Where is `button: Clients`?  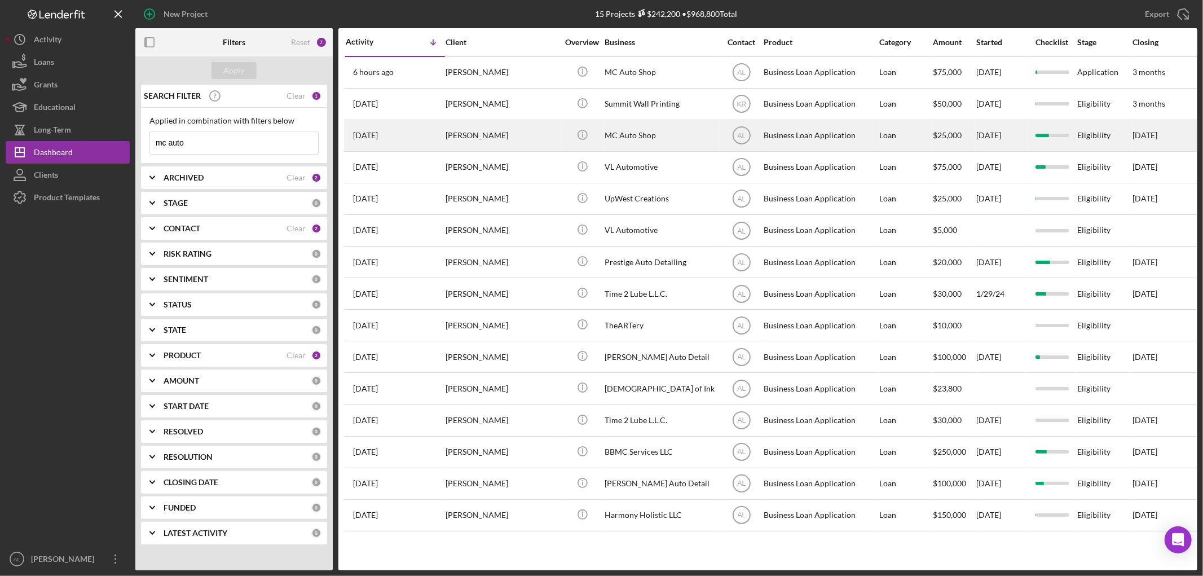
button: Clients is located at coordinates (68, 175).